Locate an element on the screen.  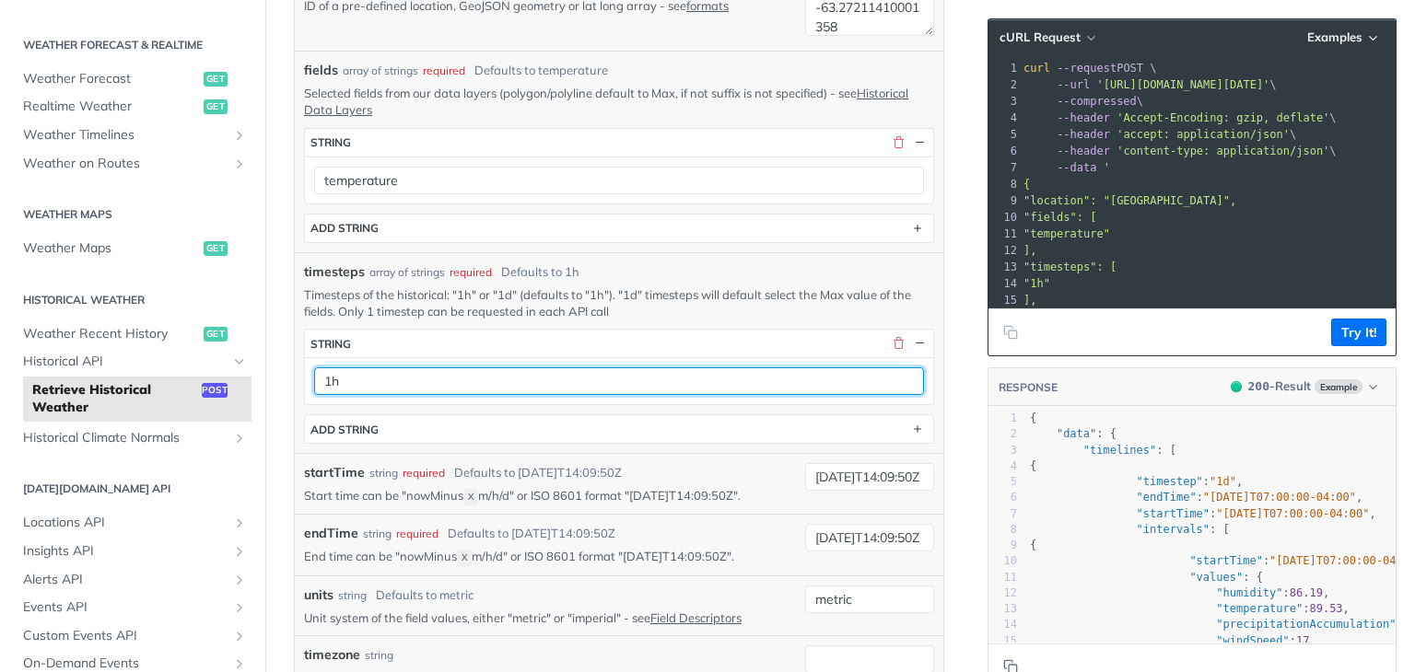
div: 8 is located at coordinates (1002, 530).